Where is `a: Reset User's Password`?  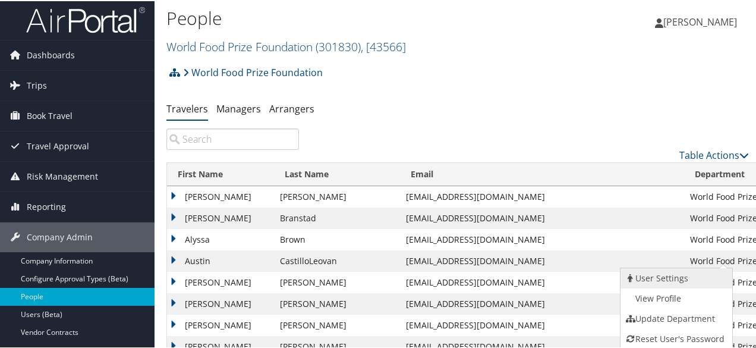 a: Reset User's Password is located at coordinates (675, 338).